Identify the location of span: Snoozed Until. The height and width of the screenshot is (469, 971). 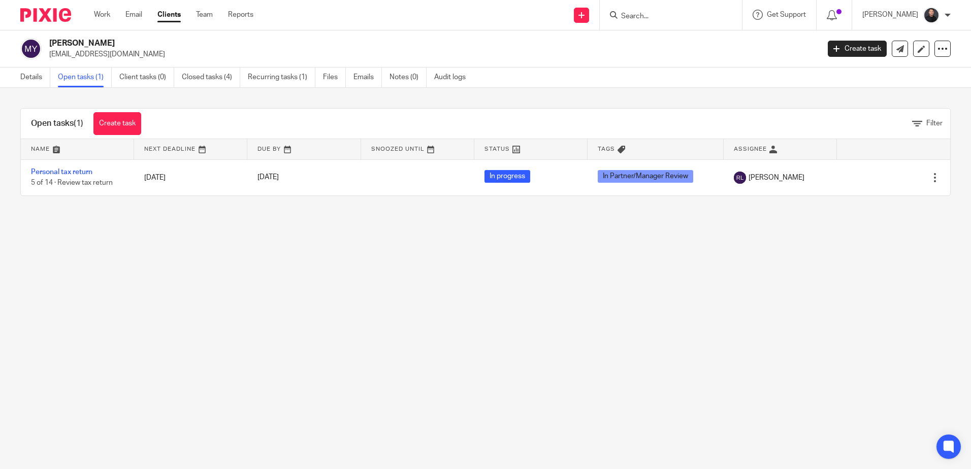
(398, 149).